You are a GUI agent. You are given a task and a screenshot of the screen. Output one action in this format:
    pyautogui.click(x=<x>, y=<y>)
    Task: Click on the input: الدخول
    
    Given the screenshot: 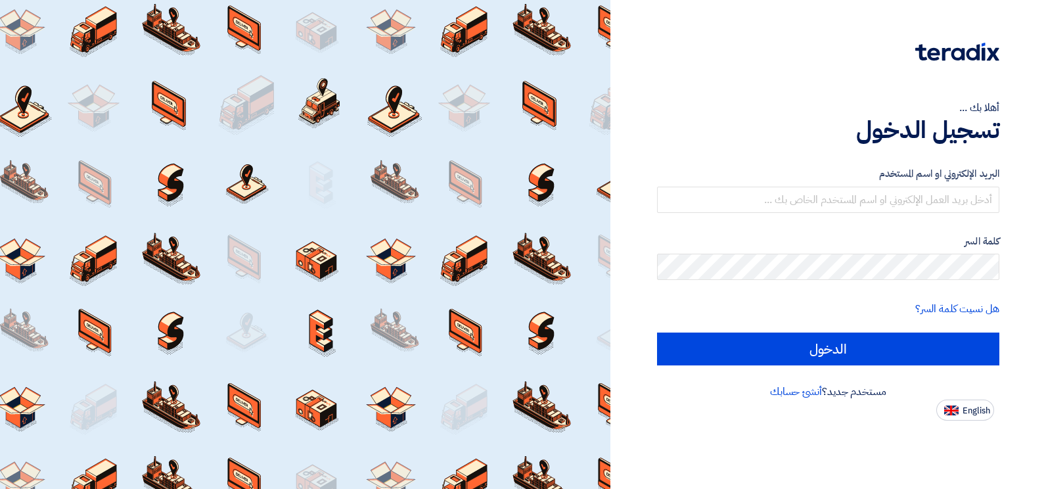 What is the action you would take?
    pyautogui.click(x=828, y=349)
    